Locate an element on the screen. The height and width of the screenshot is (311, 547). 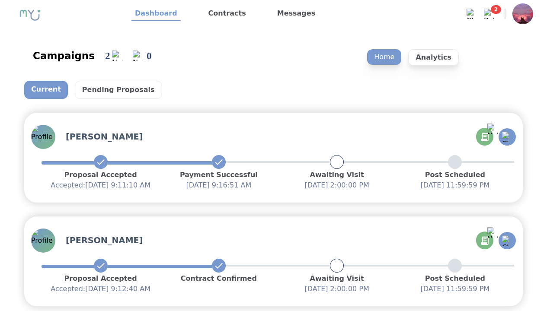
span: 2 is located at coordinates (496, 10).